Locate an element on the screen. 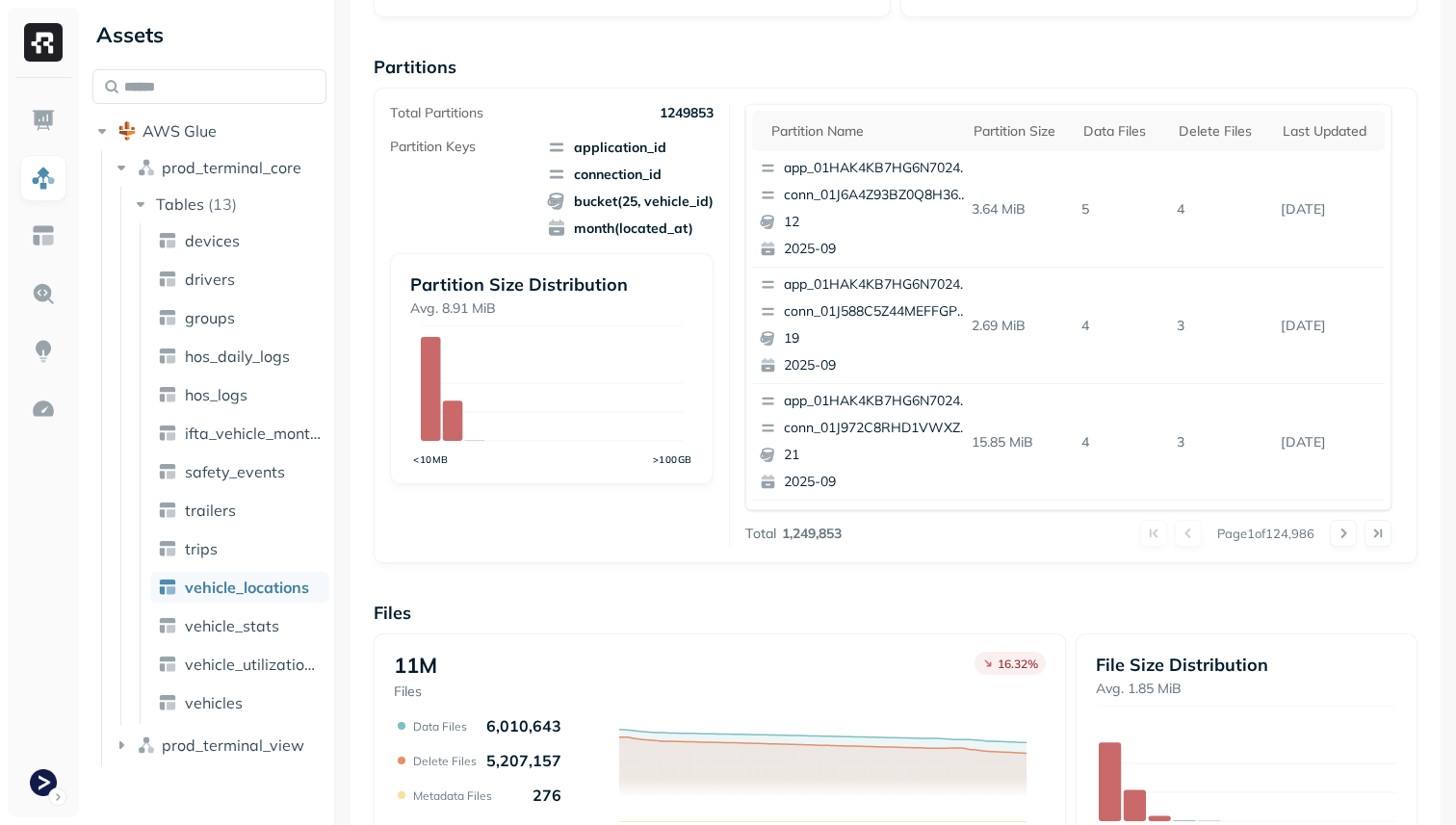  p: Data Files is located at coordinates (440, 726).